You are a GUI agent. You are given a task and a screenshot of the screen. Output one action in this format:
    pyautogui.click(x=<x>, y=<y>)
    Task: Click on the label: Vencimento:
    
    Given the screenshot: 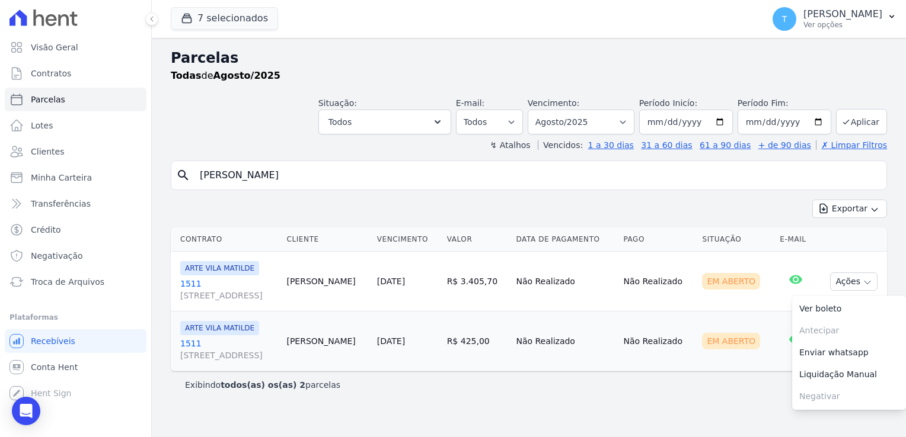 What is the action you would take?
    pyautogui.click(x=553, y=103)
    